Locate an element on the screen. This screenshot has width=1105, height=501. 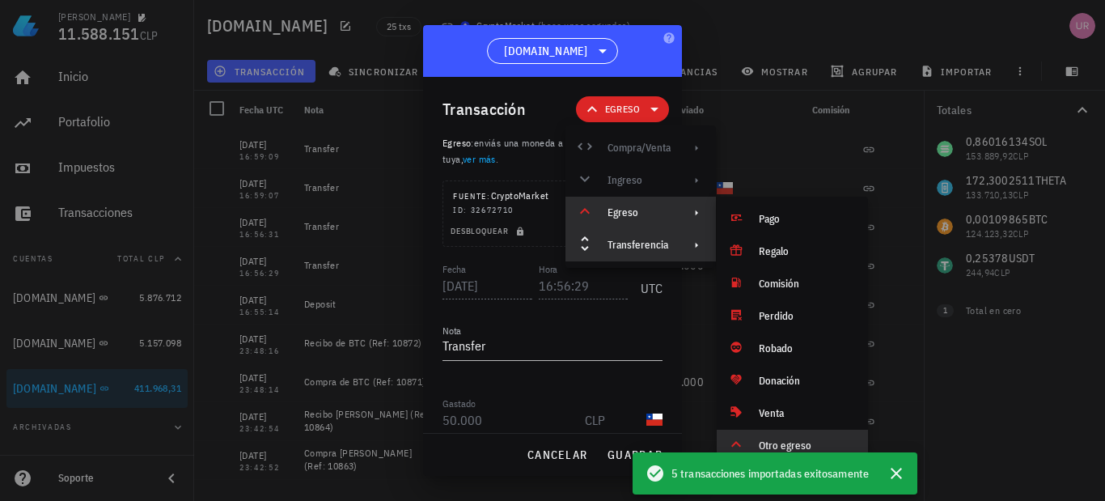
span: cancelar is located at coordinates (557, 455).